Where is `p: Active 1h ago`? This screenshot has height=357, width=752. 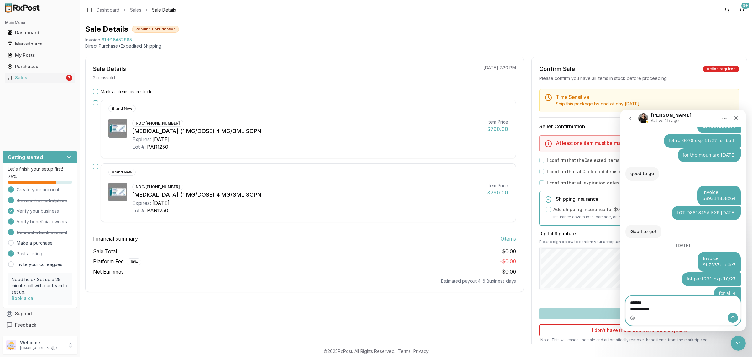 p: Active 1h ago is located at coordinates (44, 11).